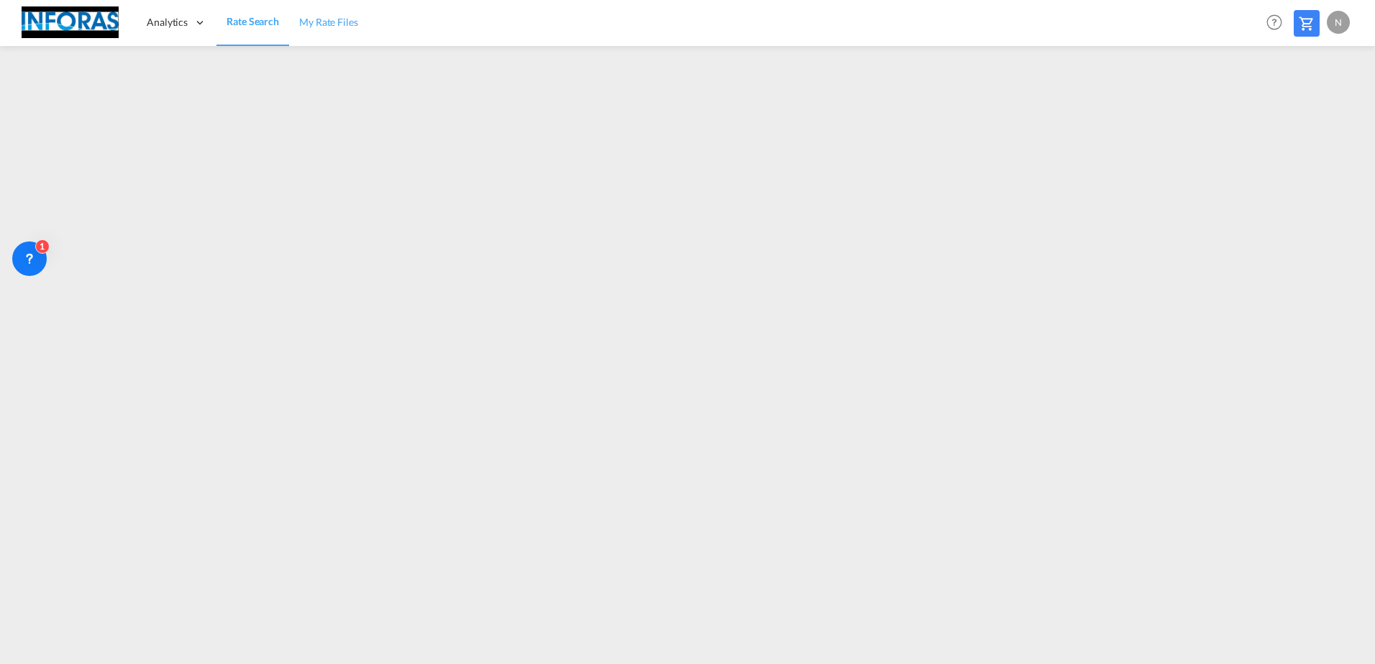  What do you see at coordinates (1277, 23) in the screenshot?
I see `div: Help` at bounding box center [1277, 23].